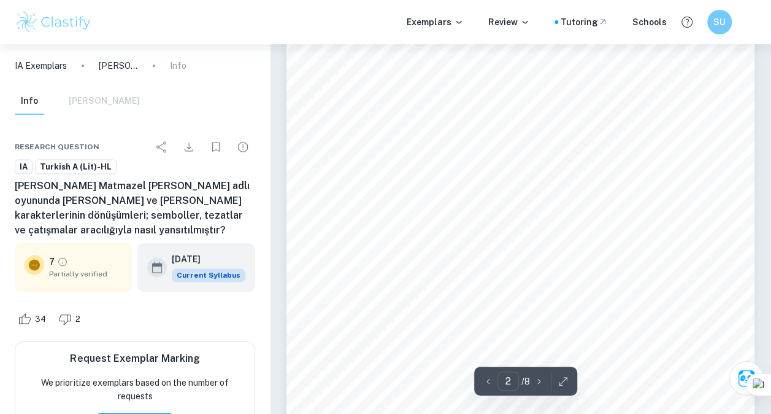 The width and height of the screenshot is (771, 414). Describe the element at coordinates (29, 101) in the screenshot. I see `button: Info` at that location.